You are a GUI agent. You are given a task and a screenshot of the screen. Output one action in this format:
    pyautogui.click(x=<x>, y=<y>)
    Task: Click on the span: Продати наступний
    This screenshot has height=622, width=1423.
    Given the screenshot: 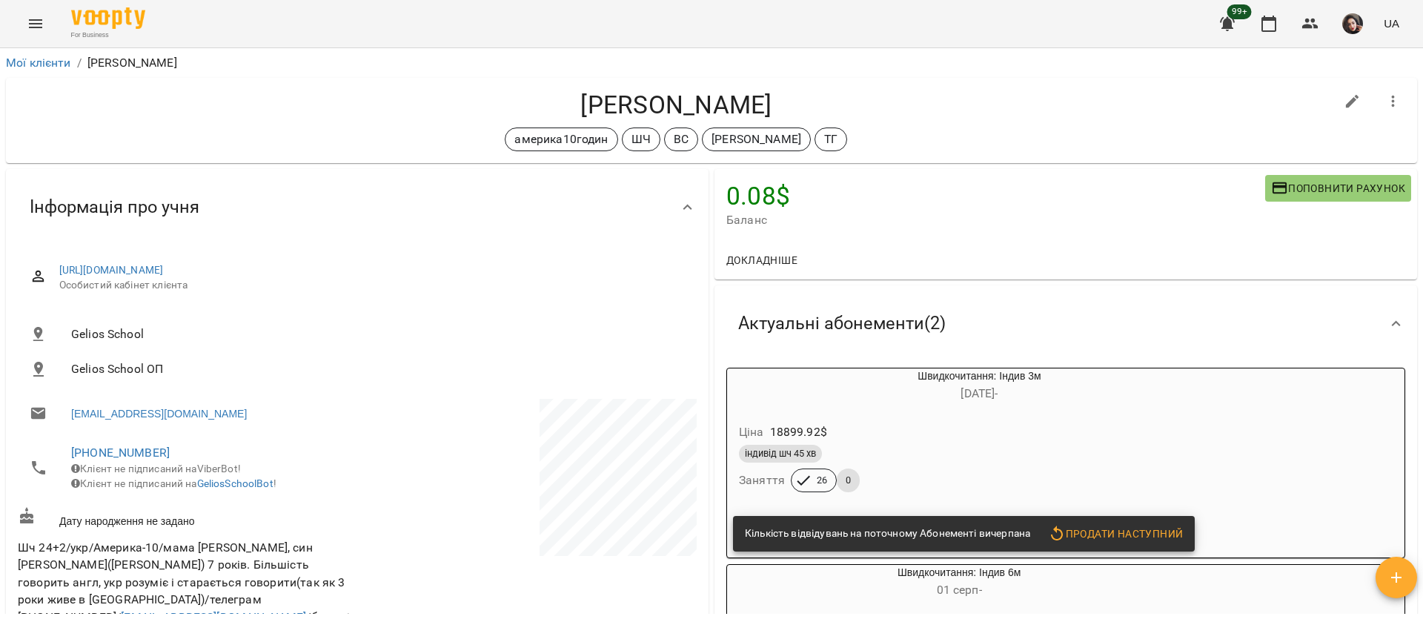 What is the action you would take?
    pyautogui.click(x=1115, y=533)
    